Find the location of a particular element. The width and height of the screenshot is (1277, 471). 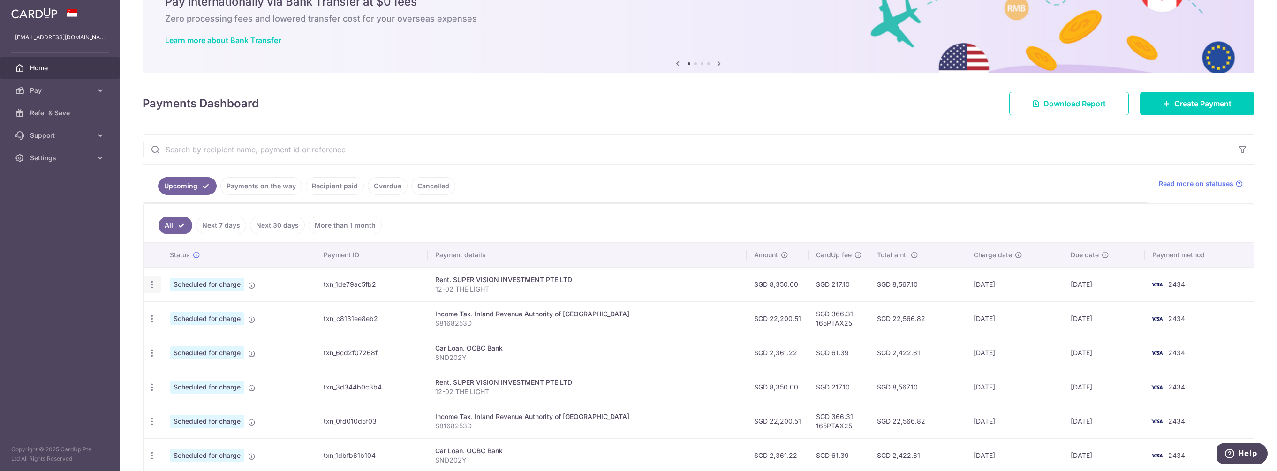

a: More than 1 month is located at coordinates (345, 226).